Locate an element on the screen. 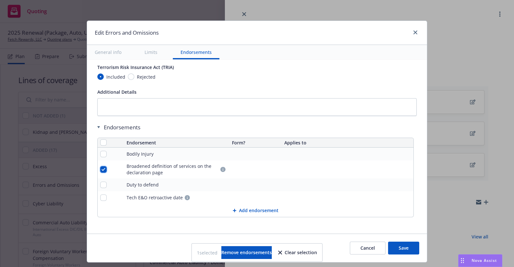 This screenshot has height=267, width=514. a: close is located at coordinates (415, 32).